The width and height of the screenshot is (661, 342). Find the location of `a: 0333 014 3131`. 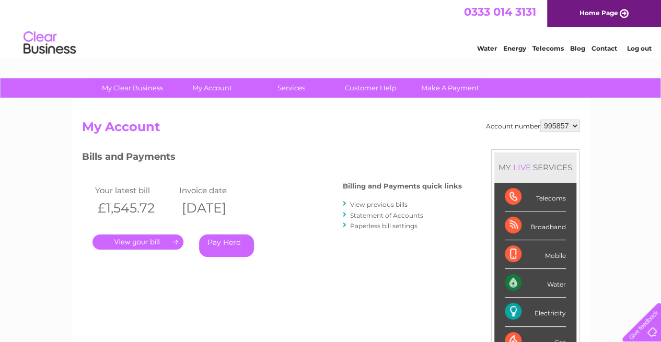

a: 0333 014 3131 is located at coordinates (500, 12).